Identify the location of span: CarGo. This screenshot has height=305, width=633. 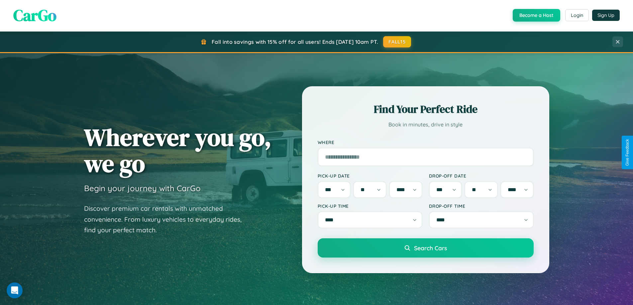
(35, 15).